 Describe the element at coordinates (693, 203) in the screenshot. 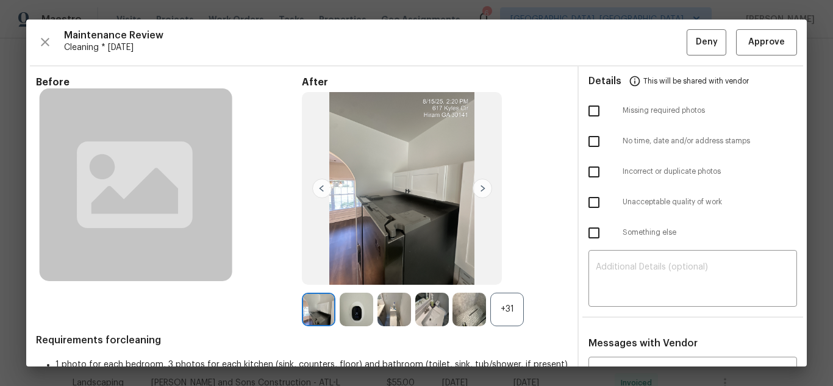

I see `div: Unacceptable quality of work` at that location.